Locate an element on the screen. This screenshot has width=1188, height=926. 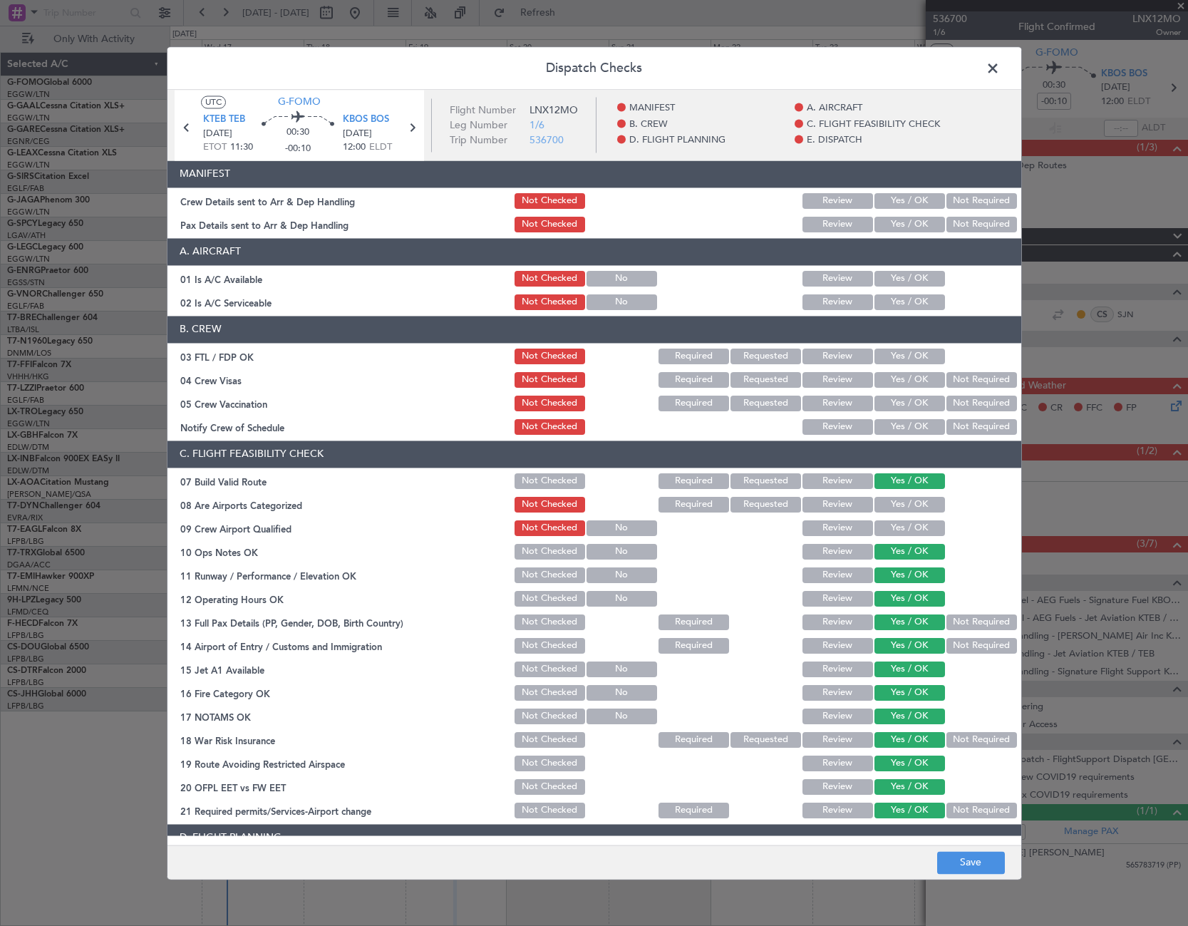
span: C. FLIGHT FEASIBILITY CHECK is located at coordinates (873, 125).